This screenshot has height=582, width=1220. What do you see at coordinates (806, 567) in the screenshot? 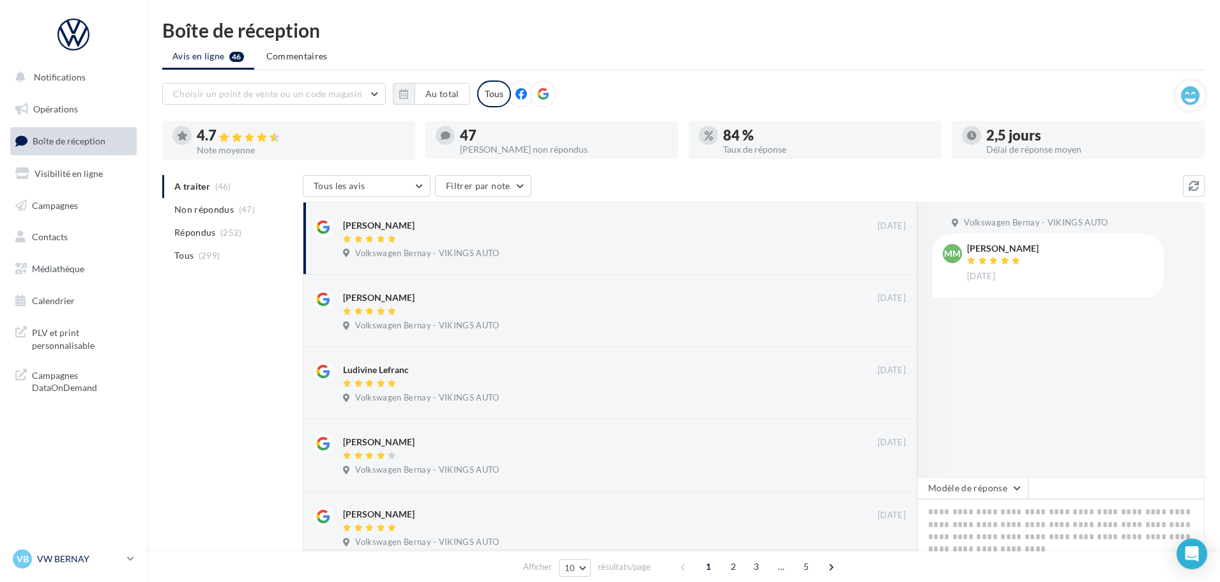
I see `span: 5` at bounding box center [806, 567].